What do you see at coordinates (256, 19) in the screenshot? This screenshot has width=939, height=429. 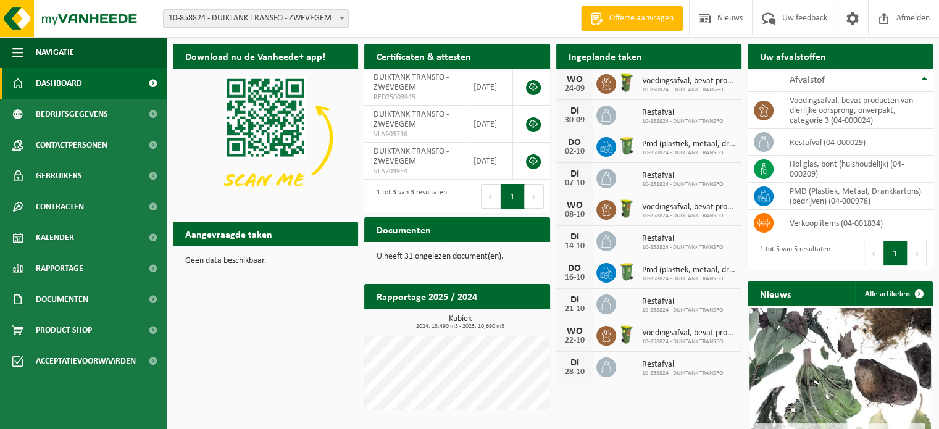 I see `span: 10-858824 - DUIKTANK TRANSFO - ZWEVEGEM` at bounding box center [256, 19].